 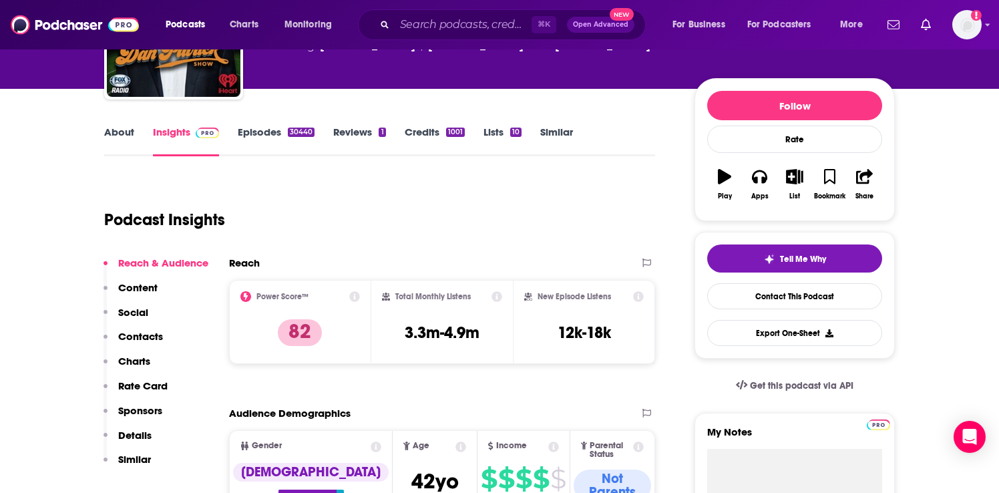 What do you see at coordinates (830, 196) in the screenshot?
I see `div: Bookmark` at bounding box center [830, 196].